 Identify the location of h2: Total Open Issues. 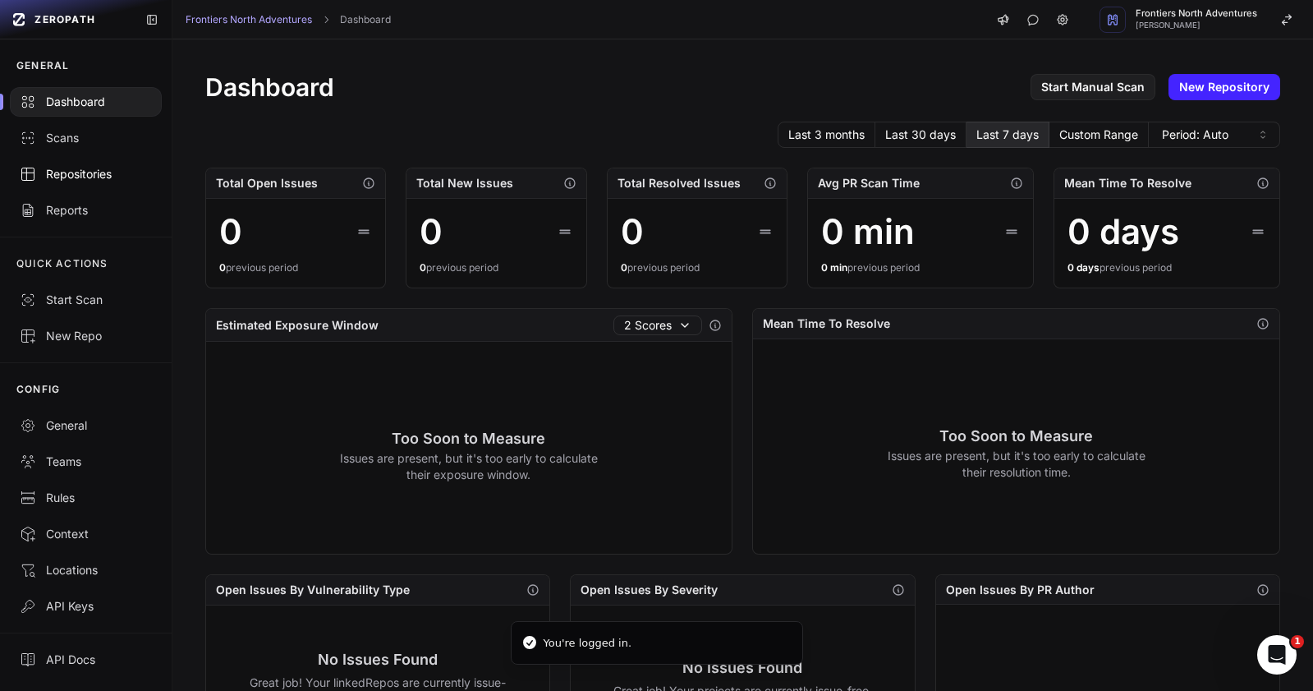
(267, 183).